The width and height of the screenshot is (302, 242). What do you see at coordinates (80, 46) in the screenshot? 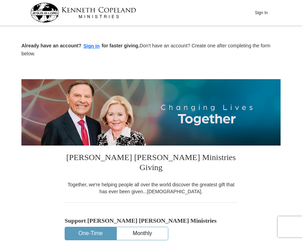
I see `strong: Already have an account? for faster giving.` at bounding box center [80, 46].